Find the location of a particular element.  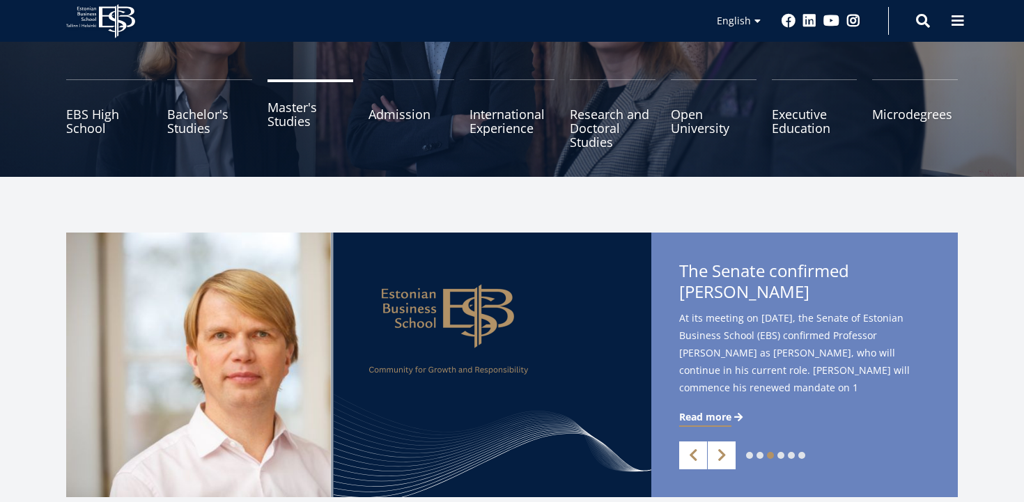

a: International Experience is located at coordinates (512, 114).